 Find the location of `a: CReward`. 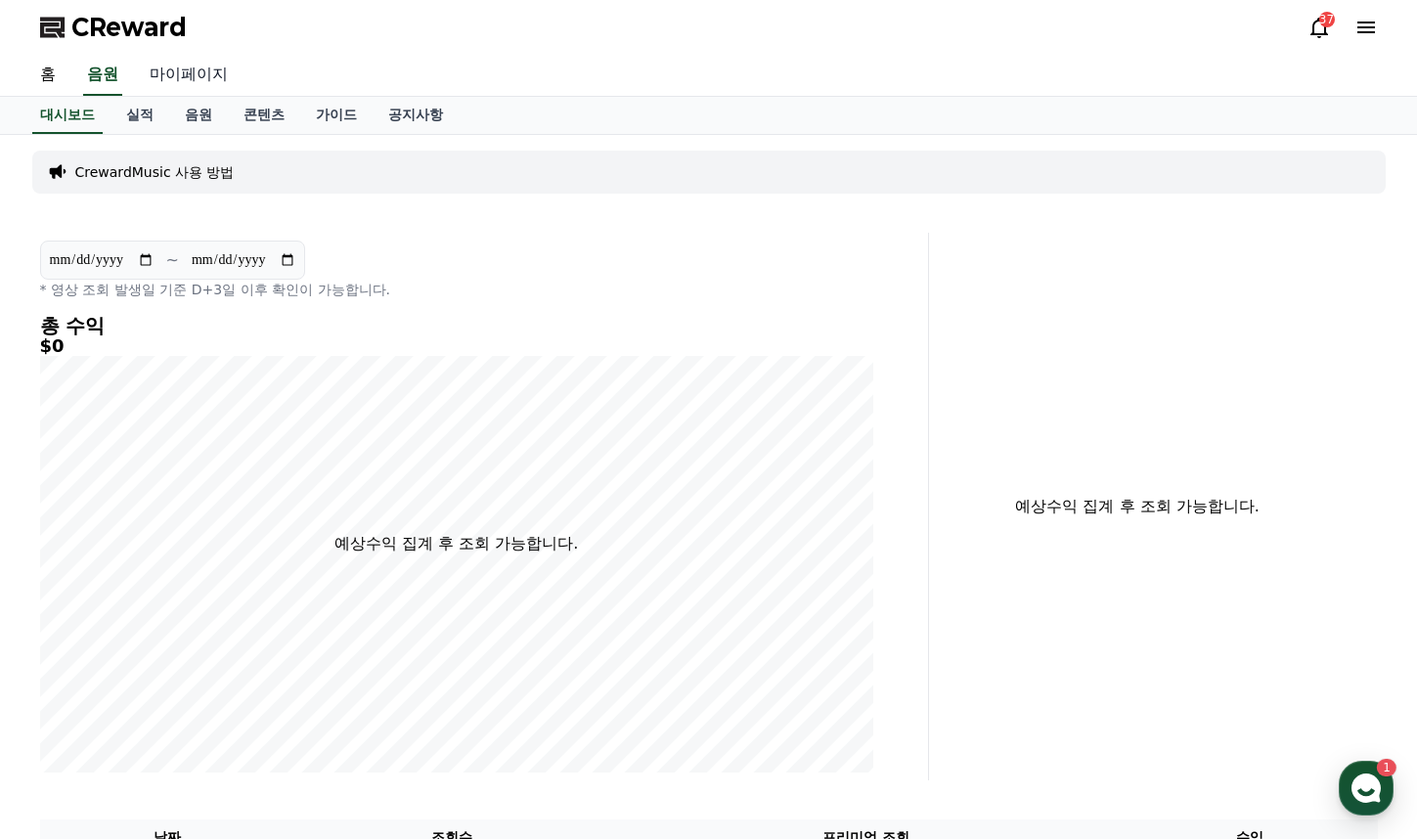

a: CReward is located at coordinates (113, 27).